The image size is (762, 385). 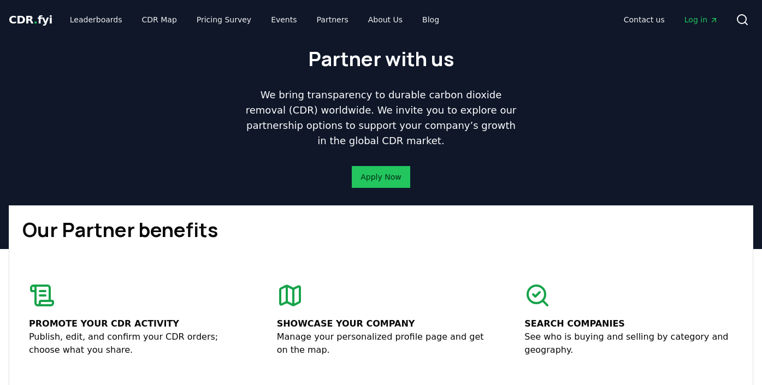 What do you see at coordinates (381, 324) in the screenshot?
I see `p: Showcase your company` at bounding box center [381, 324].